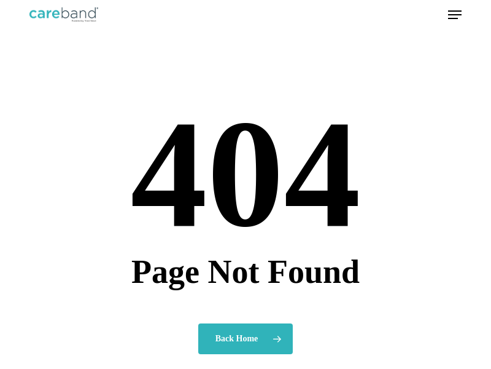 The height and width of the screenshot is (369, 491). Describe the element at coordinates (455, 15) in the screenshot. I see `a: Navigation Menu` at that location.